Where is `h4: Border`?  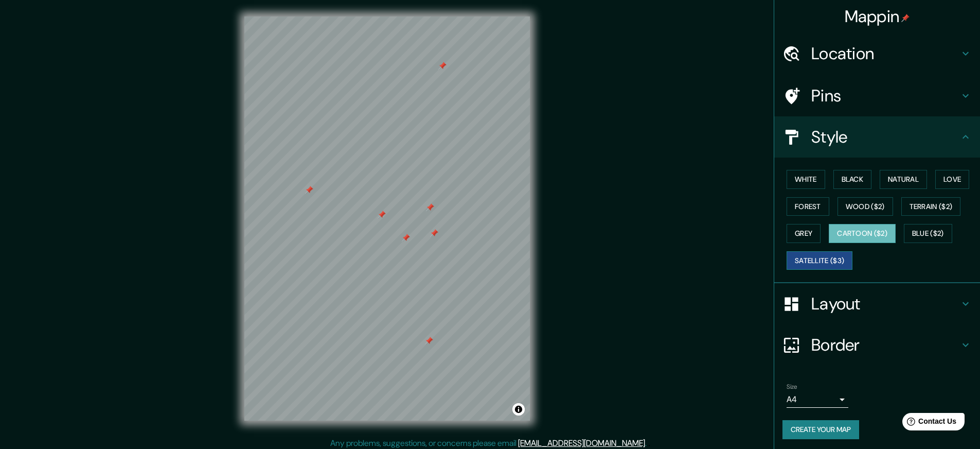 h4: Border is located at coordinates (885, 345).